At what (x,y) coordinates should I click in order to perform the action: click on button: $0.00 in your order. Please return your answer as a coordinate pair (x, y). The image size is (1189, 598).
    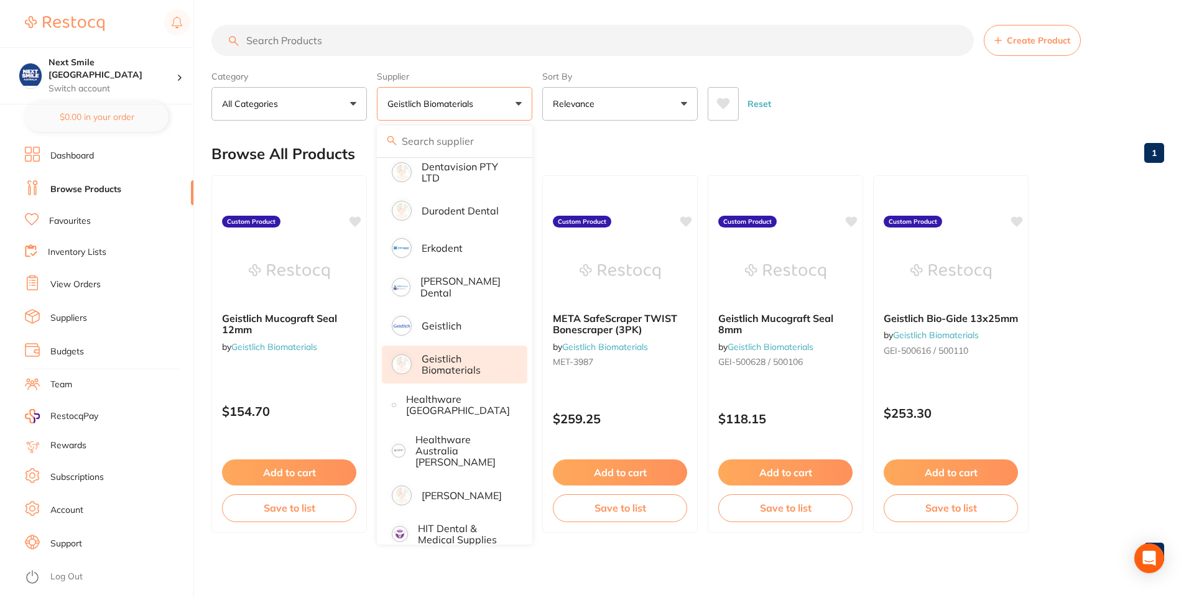
    Looking at the image, I should click on (96, 117).